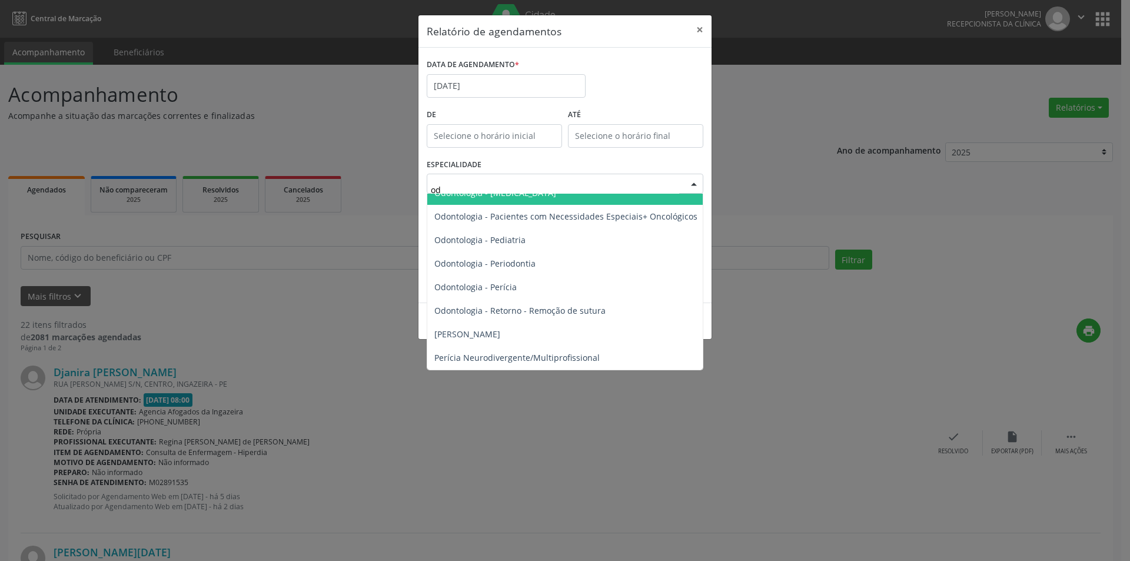  I want to click on label: De, so click(494, 115).